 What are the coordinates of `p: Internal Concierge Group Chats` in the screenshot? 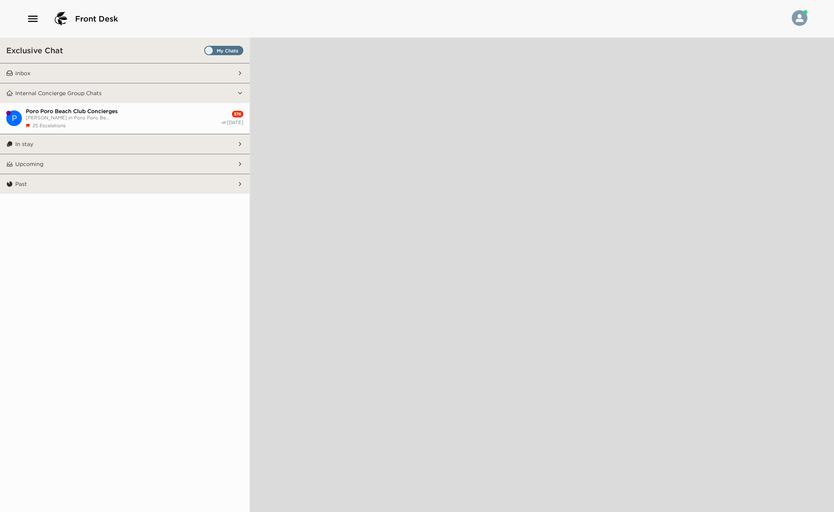 It's located at (58, 93).